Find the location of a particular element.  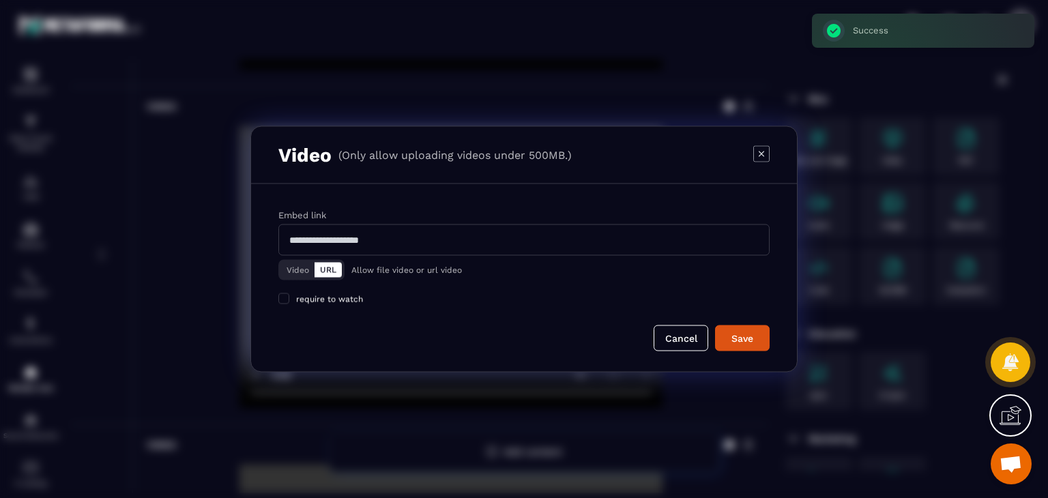

p: Allow file video or url video is located at coordinates (407, 270).